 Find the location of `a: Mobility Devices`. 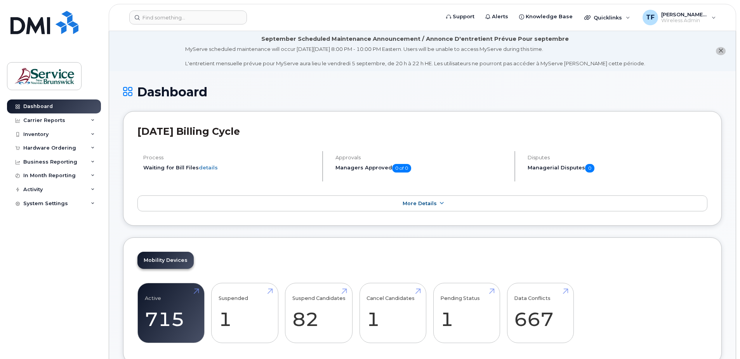

a: Mobility Devices is located at coordinates (165, 260).